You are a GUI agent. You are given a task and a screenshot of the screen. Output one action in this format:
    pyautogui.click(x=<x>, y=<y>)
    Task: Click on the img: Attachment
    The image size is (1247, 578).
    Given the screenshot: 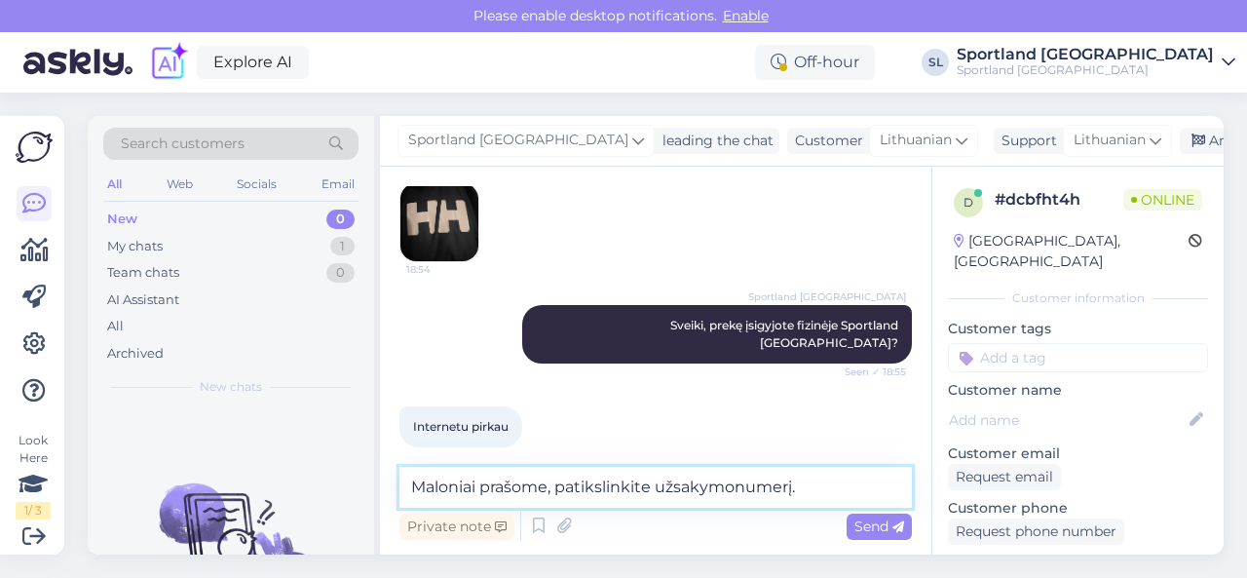 What is the action you would take?
    pyautogui.click(x=440, y=222)
    